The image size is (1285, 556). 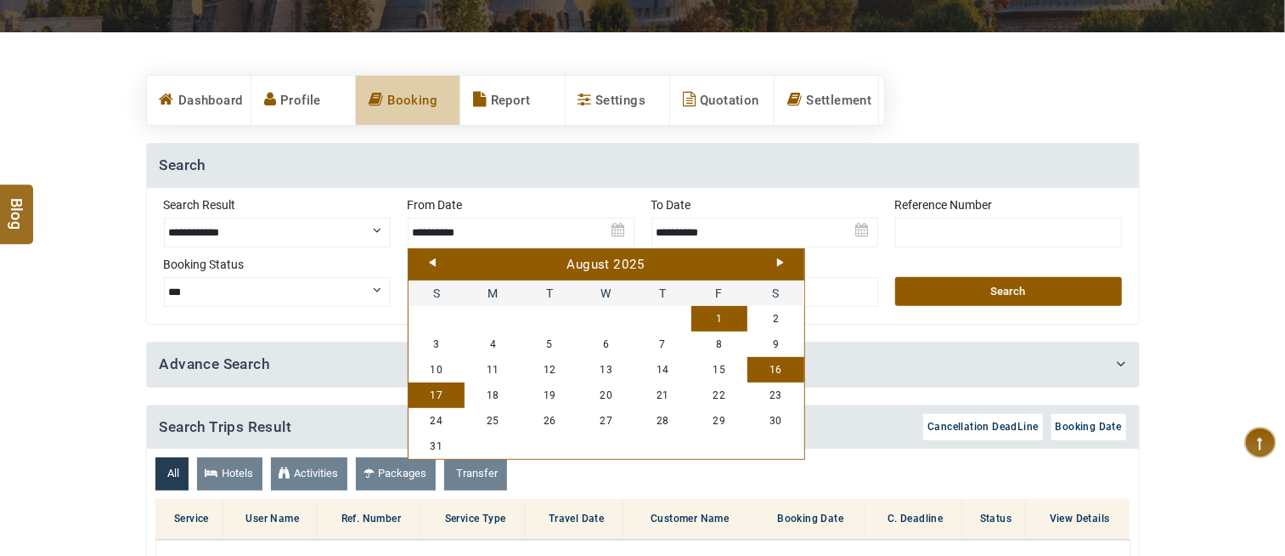 What do you see at coordinates (1078, 519) in the screenshot?
I see `th: View Details` at bounding box center [1078, 519].